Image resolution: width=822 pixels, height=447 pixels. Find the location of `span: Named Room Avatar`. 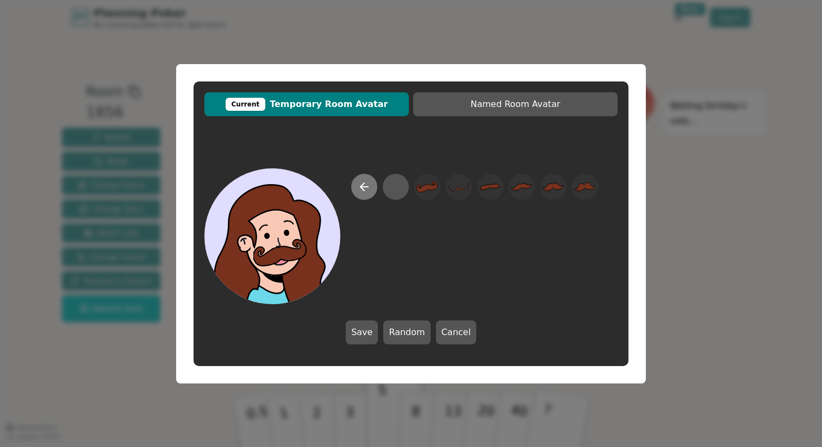

span: Named Room Avatar is located at coordinates (515, 104).